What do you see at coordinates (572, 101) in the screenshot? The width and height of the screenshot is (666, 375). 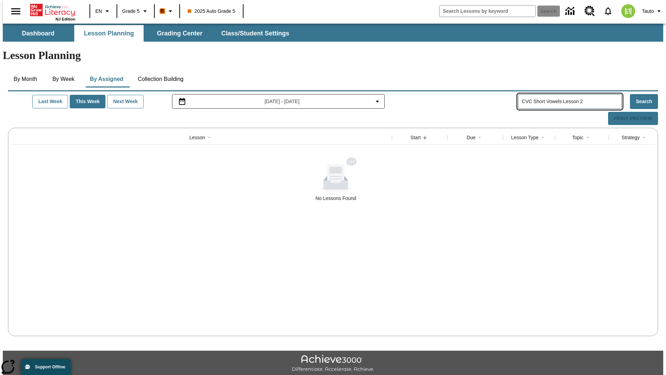 I see `input: Search Assigned Lessons` at bounding box center [572, 101].